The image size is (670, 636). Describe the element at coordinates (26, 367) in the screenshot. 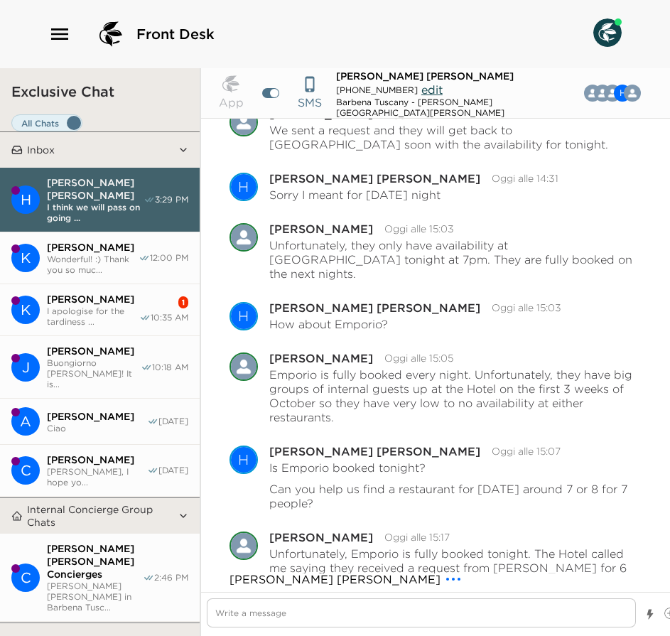

I see `div: J` at that location.